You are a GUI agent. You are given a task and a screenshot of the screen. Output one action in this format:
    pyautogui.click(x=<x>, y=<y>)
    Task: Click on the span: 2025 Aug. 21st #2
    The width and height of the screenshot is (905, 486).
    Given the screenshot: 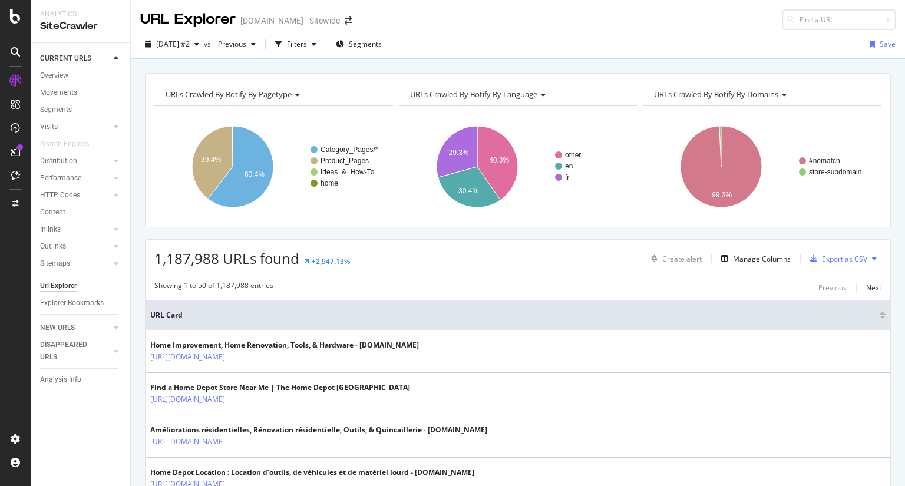 What is the action you would take?
    pyautogui.click(x=173, y=44)
    